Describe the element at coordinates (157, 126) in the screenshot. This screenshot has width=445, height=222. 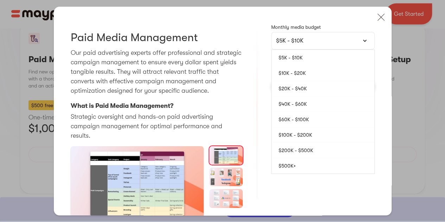
I see `p: Strategic oversight and hands-on paid advertising campaign management for optimal performance and...` at that location.